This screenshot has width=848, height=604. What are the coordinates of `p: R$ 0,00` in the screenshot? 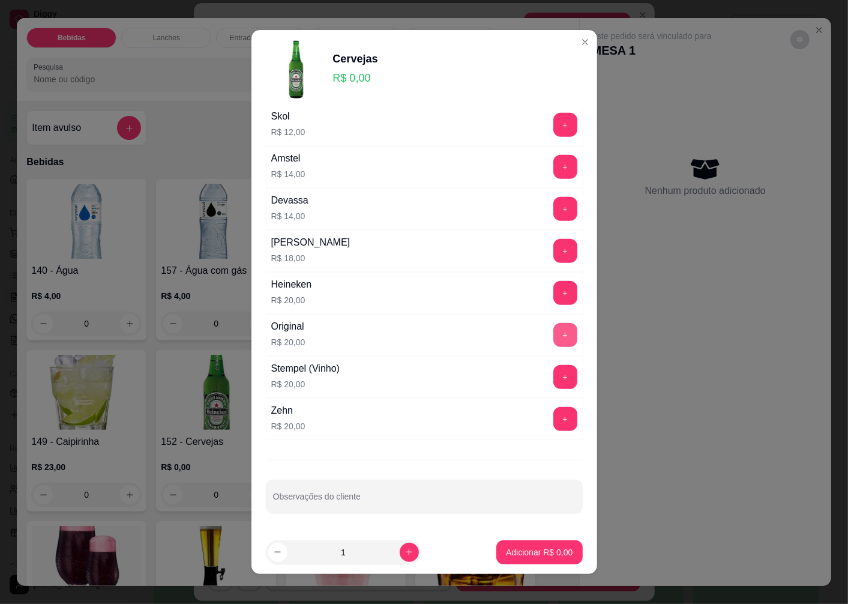 It's located at (355, 78).